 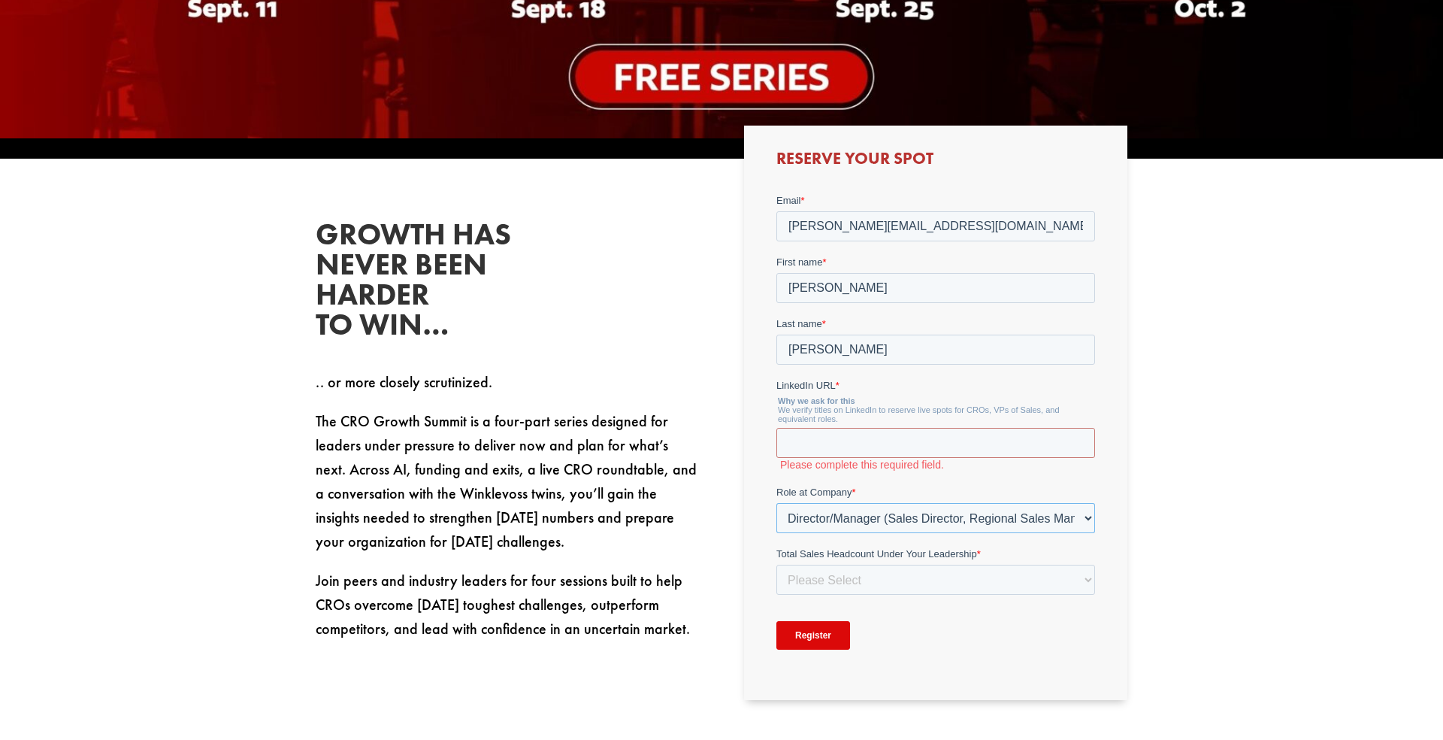 What do you see at coordinates (936, 162) in the screenshot?
I see `h3: Reserve Your Spot` at bounding box center [936, 162].